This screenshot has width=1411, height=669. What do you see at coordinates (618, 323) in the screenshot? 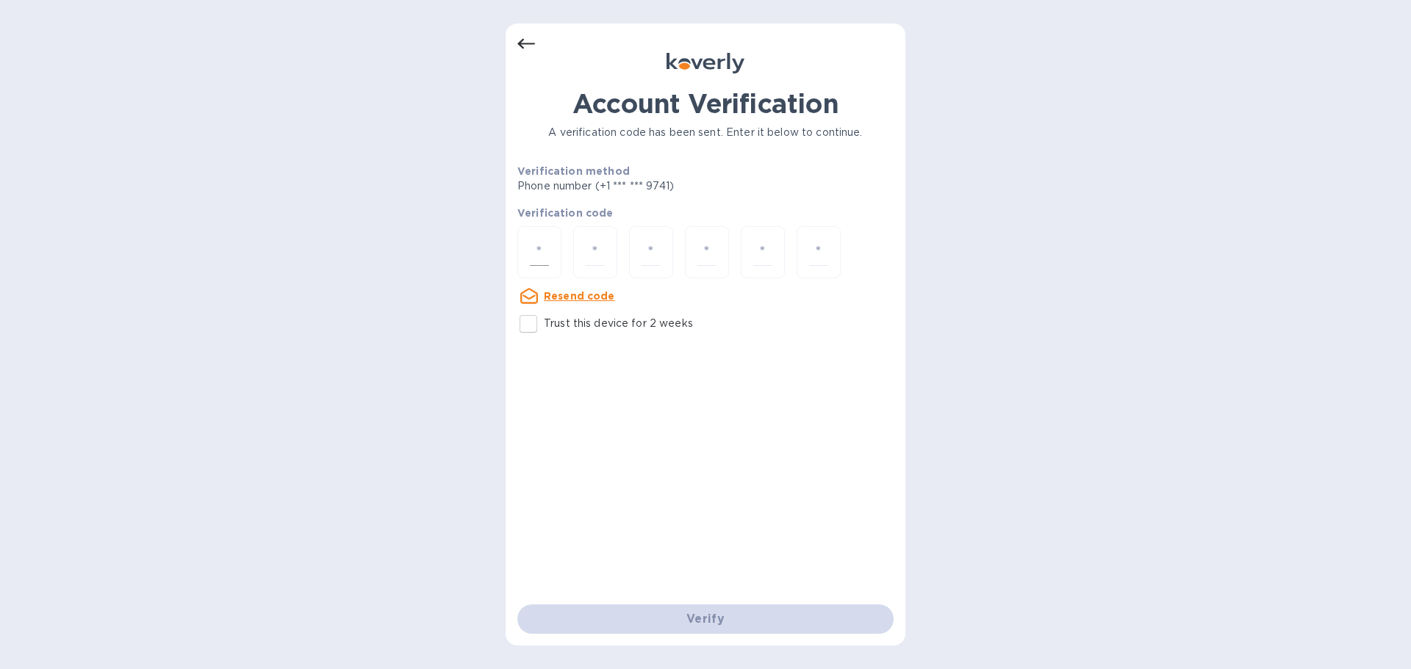
I see `p: Trust this device for 2 weeks` at bounding box center [618, 323].